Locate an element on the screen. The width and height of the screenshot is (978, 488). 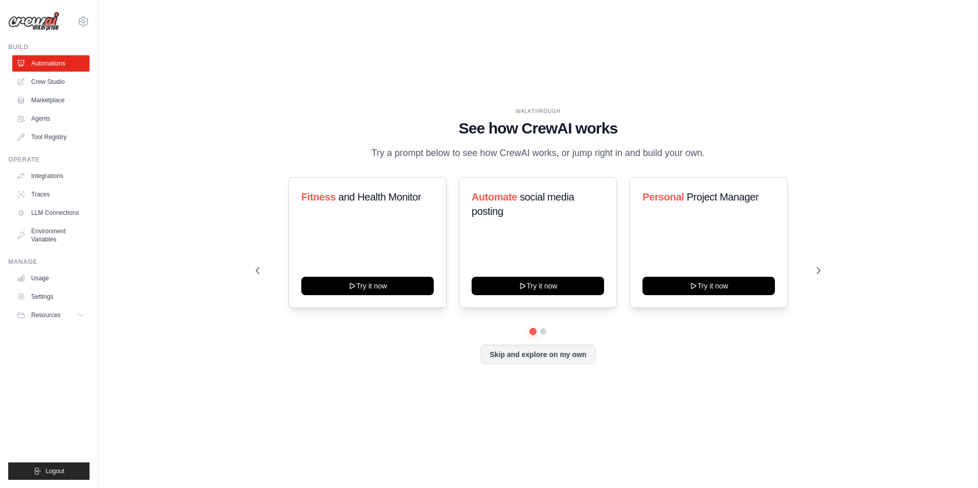
h1: See how CrewAI works is located at coordinates (538, 128).